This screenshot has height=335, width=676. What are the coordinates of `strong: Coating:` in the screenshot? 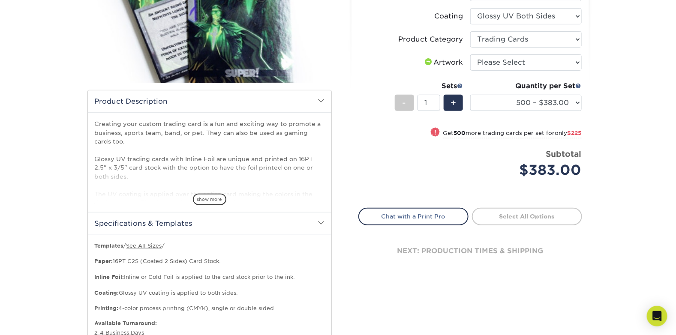 It's located at (107, 293).